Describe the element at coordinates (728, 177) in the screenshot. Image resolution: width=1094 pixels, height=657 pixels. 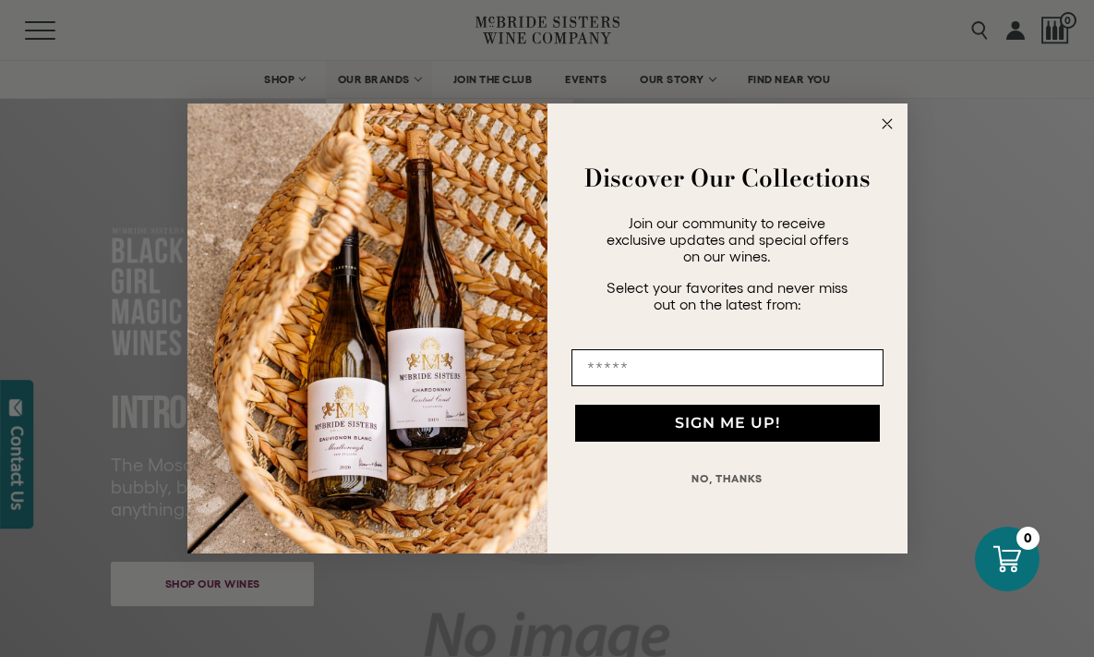
I see `strong: Discover Our Collections` at that location.